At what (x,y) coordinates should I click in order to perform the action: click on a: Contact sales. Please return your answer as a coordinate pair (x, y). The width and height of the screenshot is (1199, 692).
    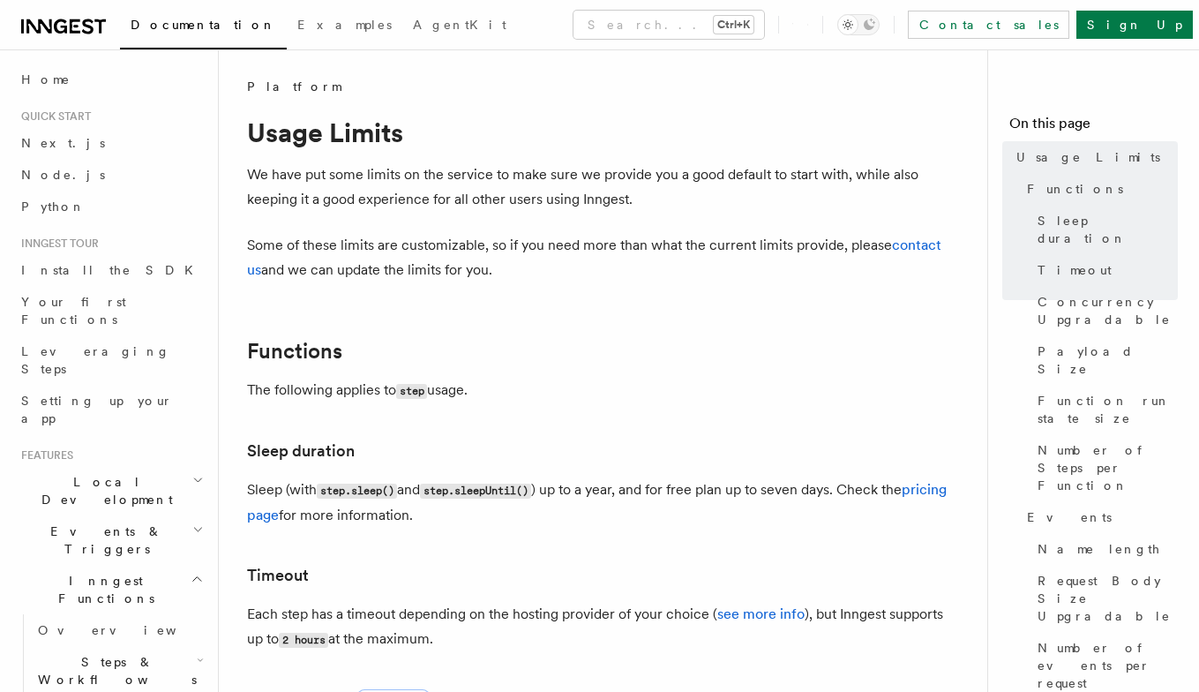
    Looking at the image, I should click on (988, 25).